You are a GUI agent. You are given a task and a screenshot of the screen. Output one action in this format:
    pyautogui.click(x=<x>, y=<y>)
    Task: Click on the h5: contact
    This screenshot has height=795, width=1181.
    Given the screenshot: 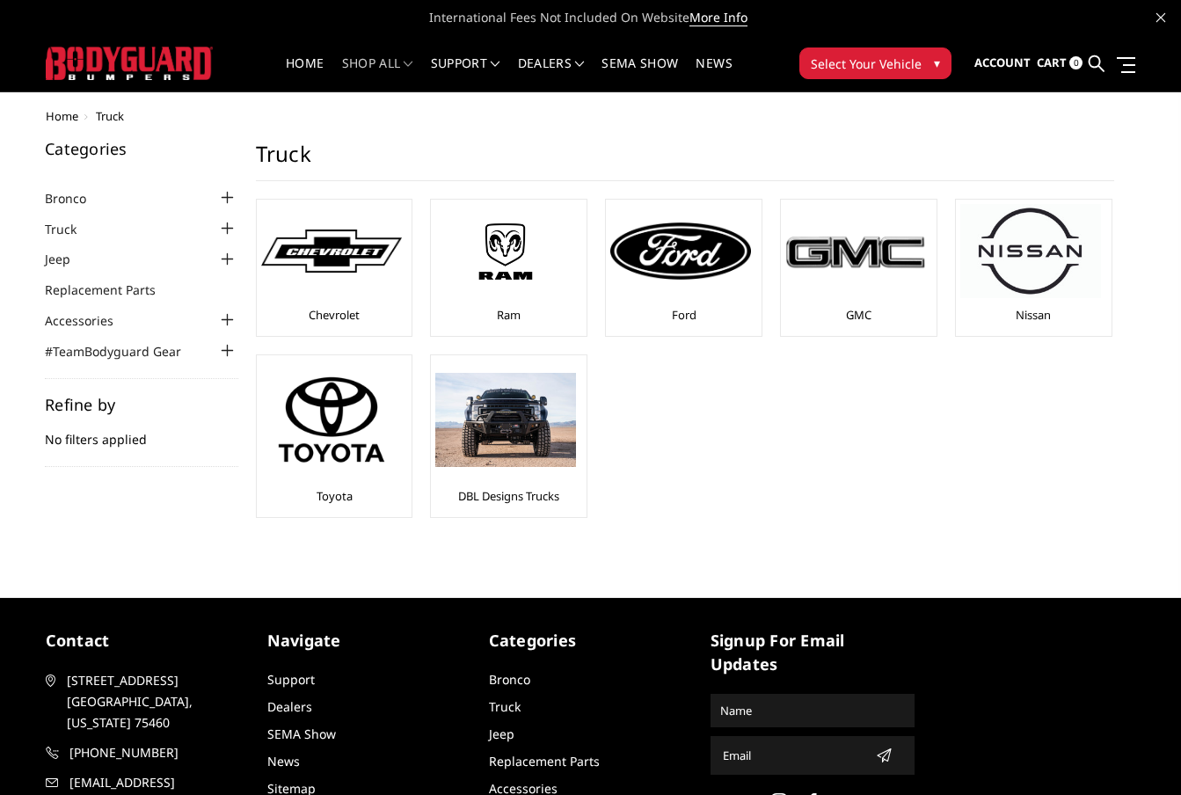 What is the action you would take?
    pyautogui.click(x=148, y=640)
    